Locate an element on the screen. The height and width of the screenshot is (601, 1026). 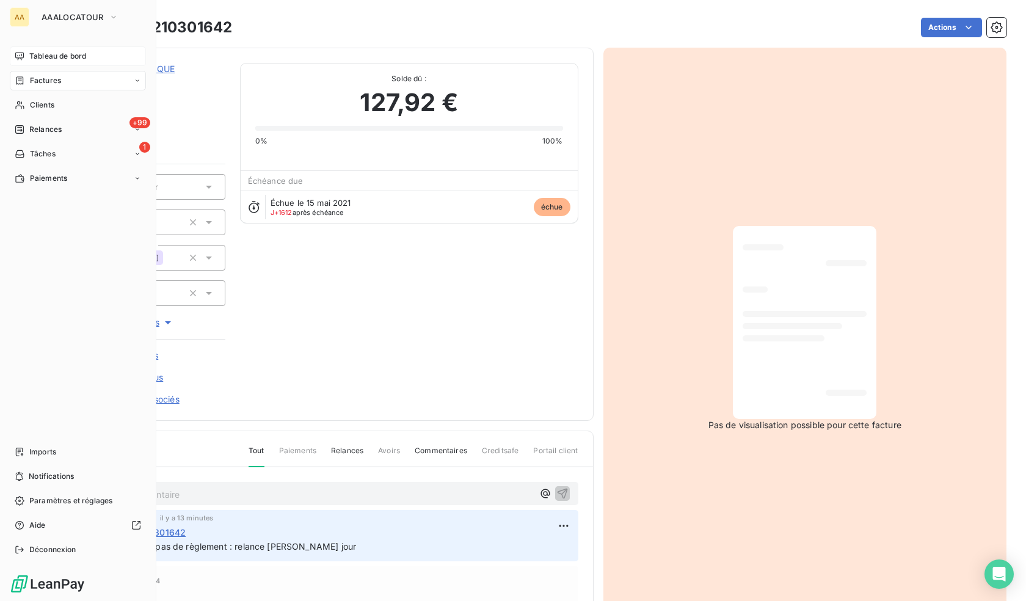
span: Portail client is located at coordinates (555, 456).